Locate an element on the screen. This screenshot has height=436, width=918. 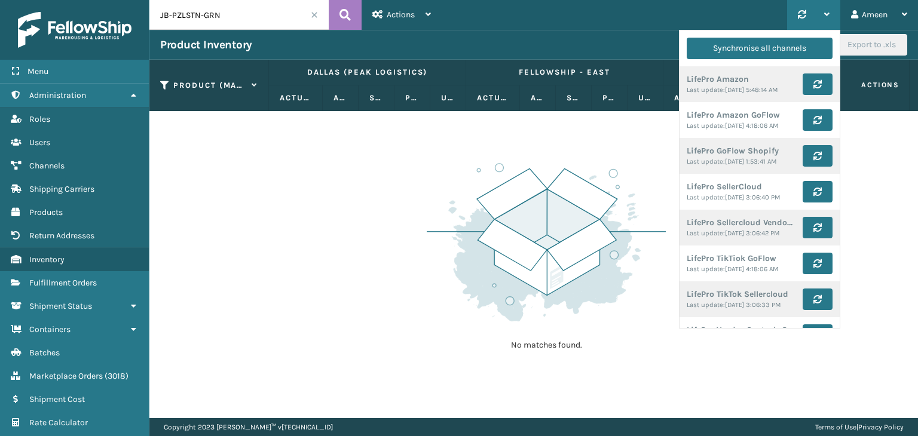
span: Channels is located at coordinates (47, 166).